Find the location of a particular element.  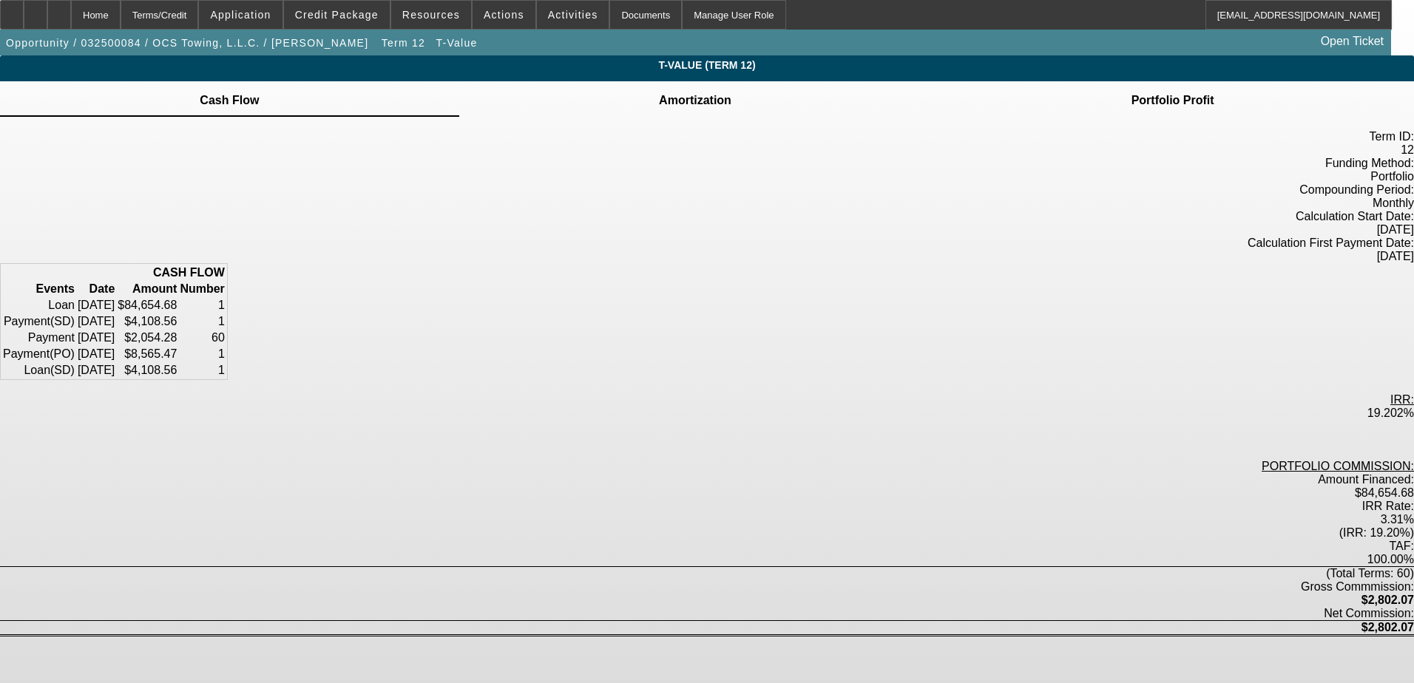

td: 60 is located at coordinates (202, 338).